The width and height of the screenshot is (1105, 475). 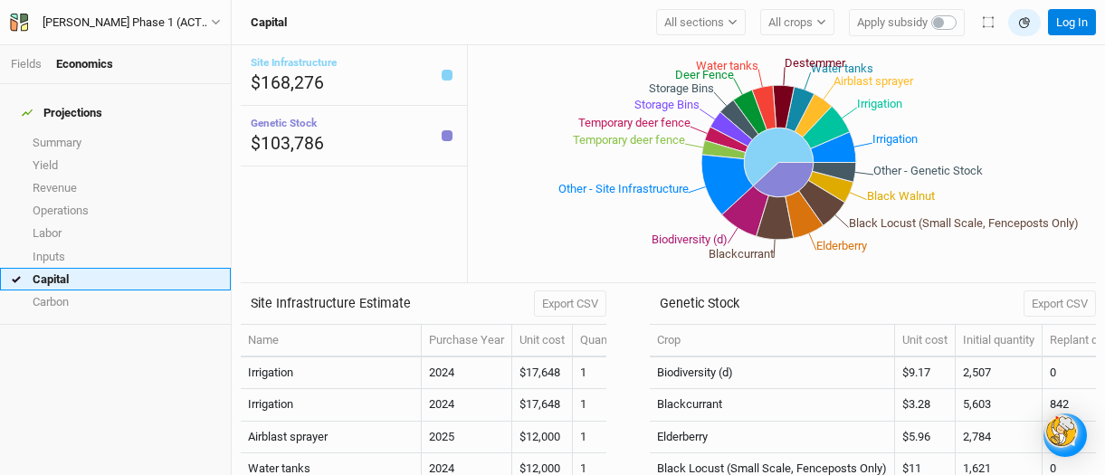 What do you see at coordinates (815, 62) in the screenshot?
I see `tspan: Destemmer` at bounding box center [815, 62].